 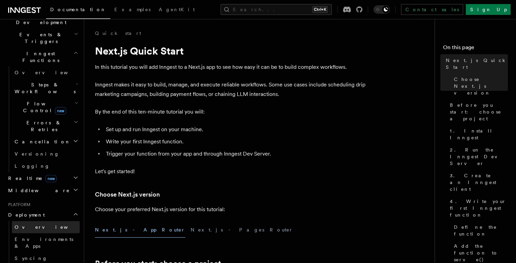 I want to click on span: Versioning, so click(x=37, y=154).